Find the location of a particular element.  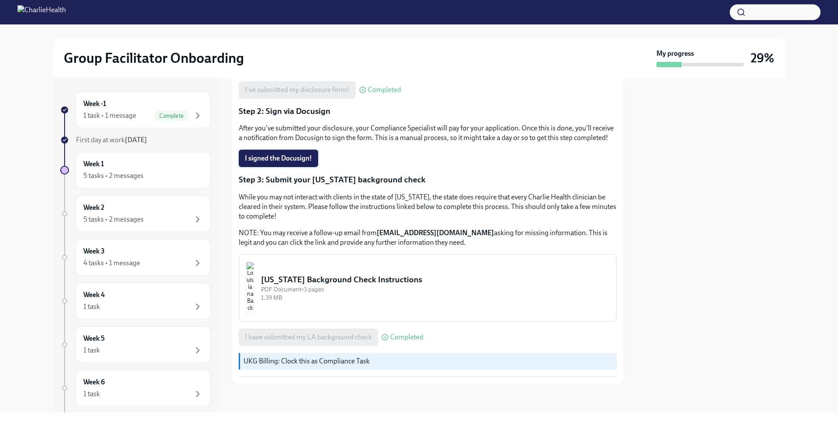

a: Week 15 tasks • 2 messages is located at coordinates (135, 170).